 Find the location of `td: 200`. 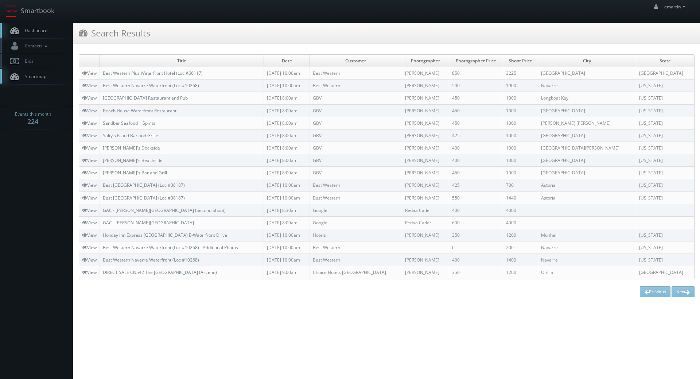

td: 200 is located at coordinates (520, 247).